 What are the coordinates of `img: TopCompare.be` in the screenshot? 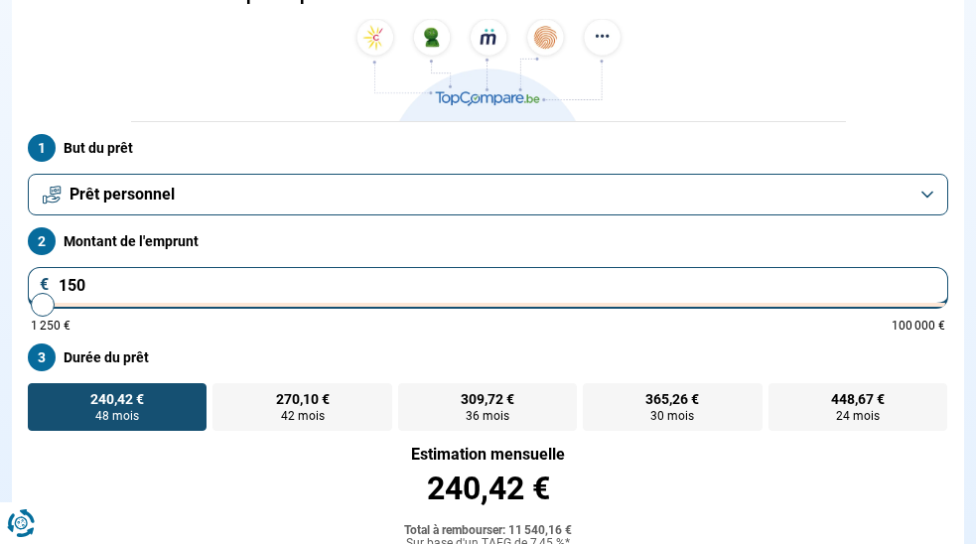 It's located at (489, 70).